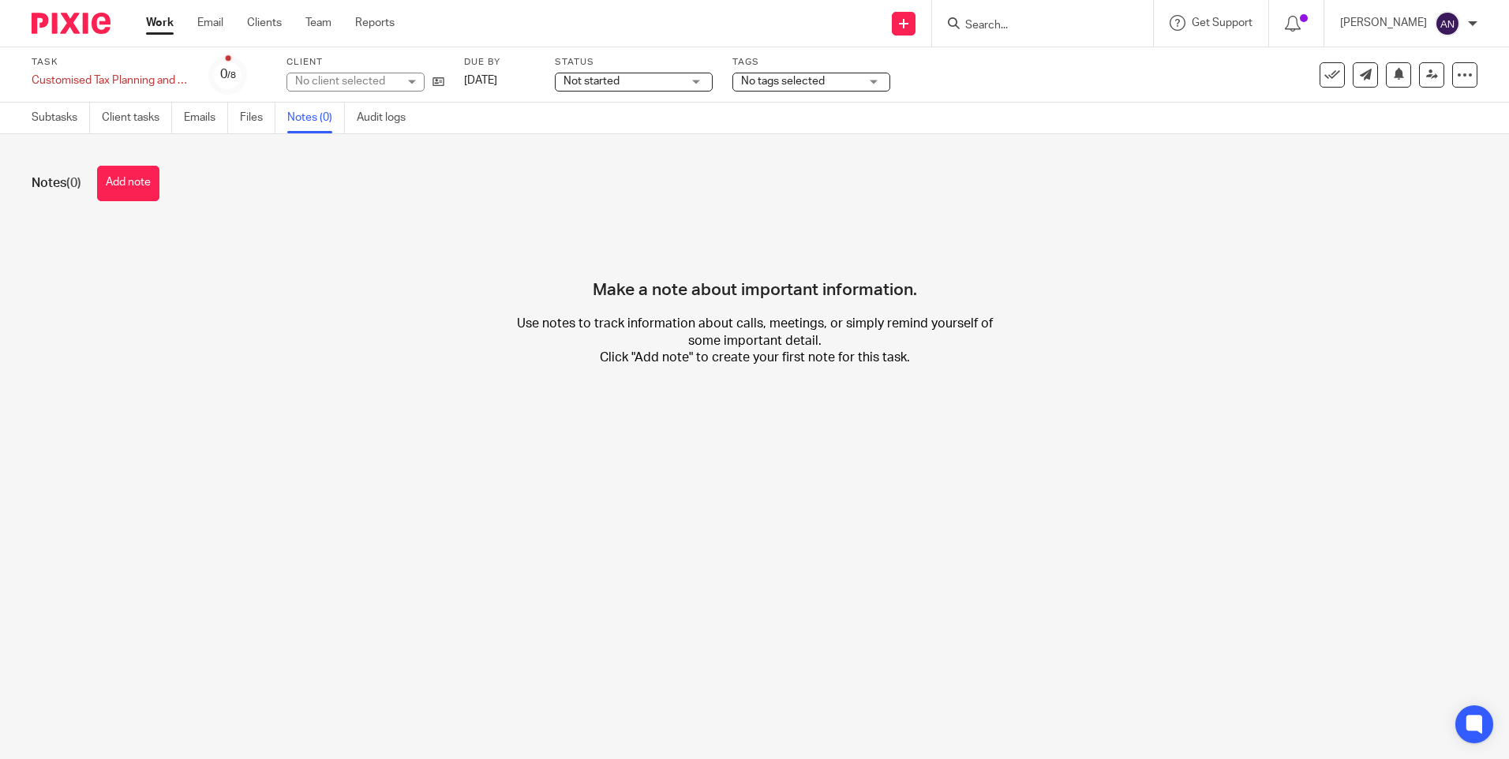  Describe the element at coordinates (375, 23) in the screenshot. I see `a: Reports` at that location.